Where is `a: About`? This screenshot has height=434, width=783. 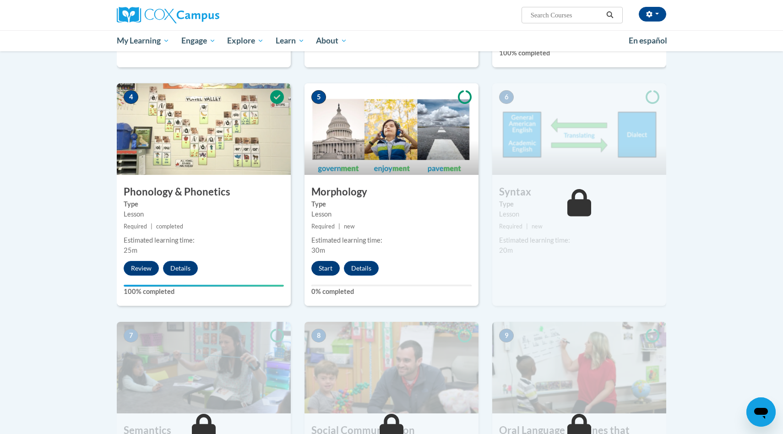 a: About is located at coordinates (332, 41).